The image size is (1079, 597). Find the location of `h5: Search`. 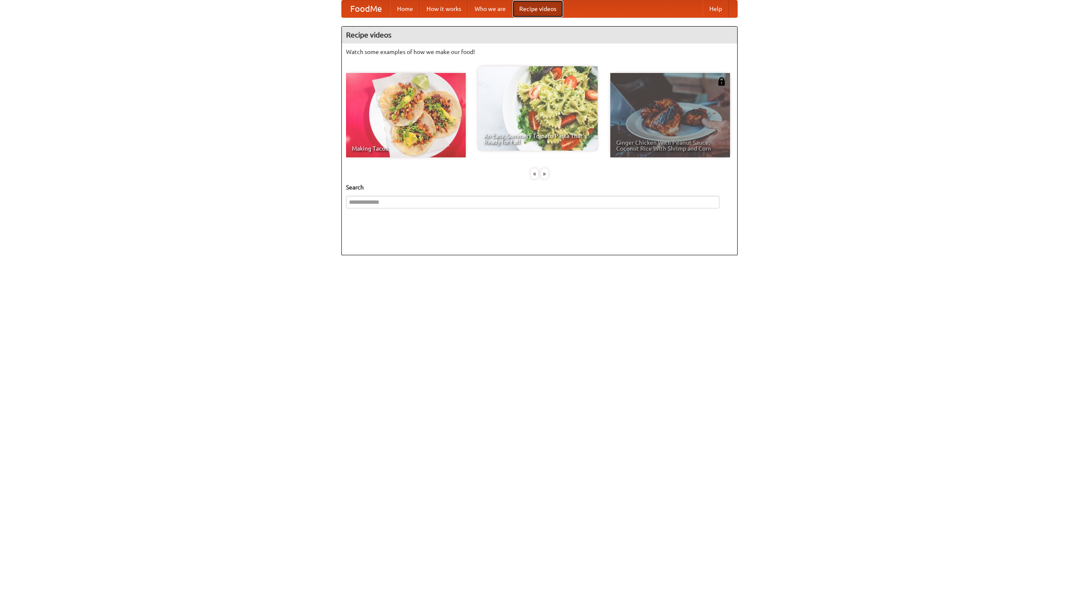

h5: Search is located at coordinates (540, 187).